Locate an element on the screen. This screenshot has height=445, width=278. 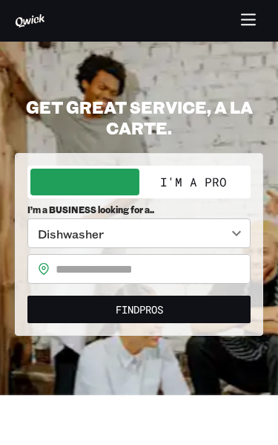
h2: GET GREAT SERVICE, A LA CARTE. is located at coordinates (139, 117).